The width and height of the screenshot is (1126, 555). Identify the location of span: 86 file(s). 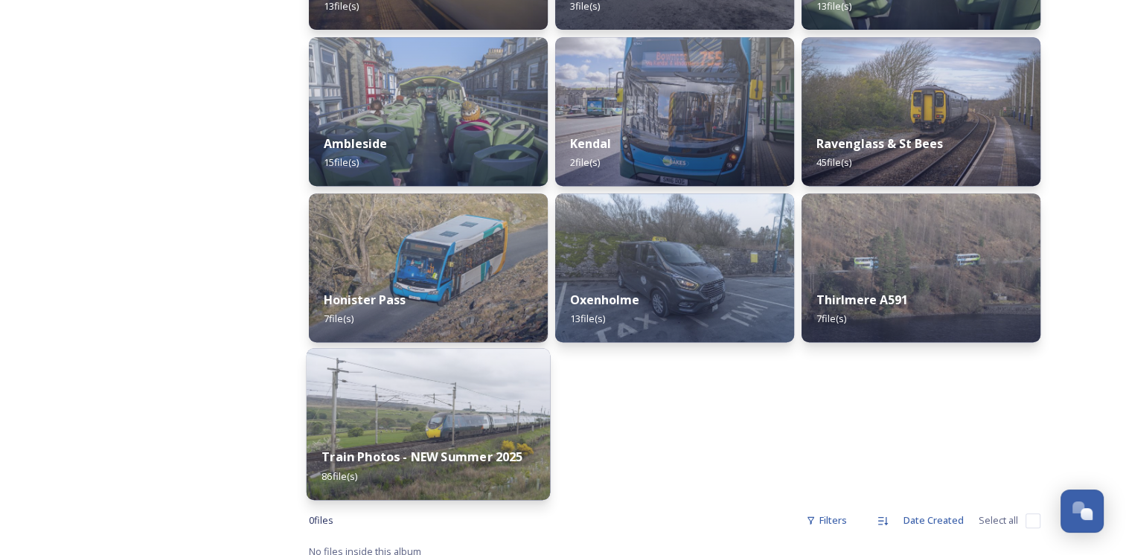
(340, 476).